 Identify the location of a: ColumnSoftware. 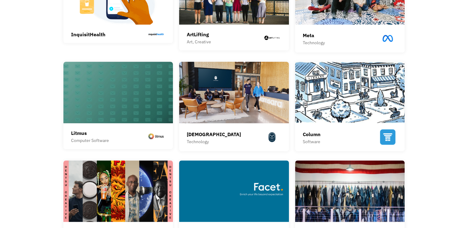
(350, 106).